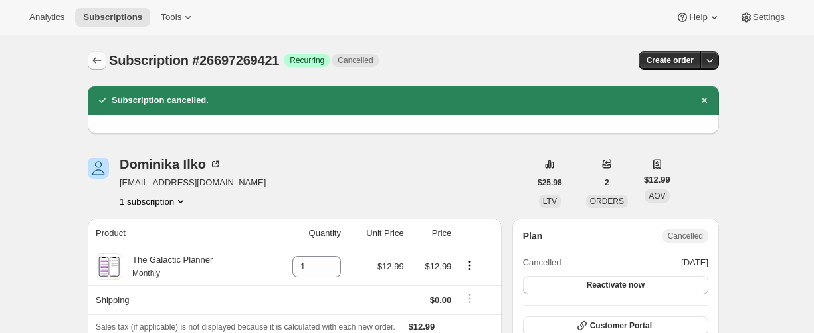  What do you see at coordinates (533, 236) in the screenshot?
I see `h2: Plan` at bounding box center [533, 236].